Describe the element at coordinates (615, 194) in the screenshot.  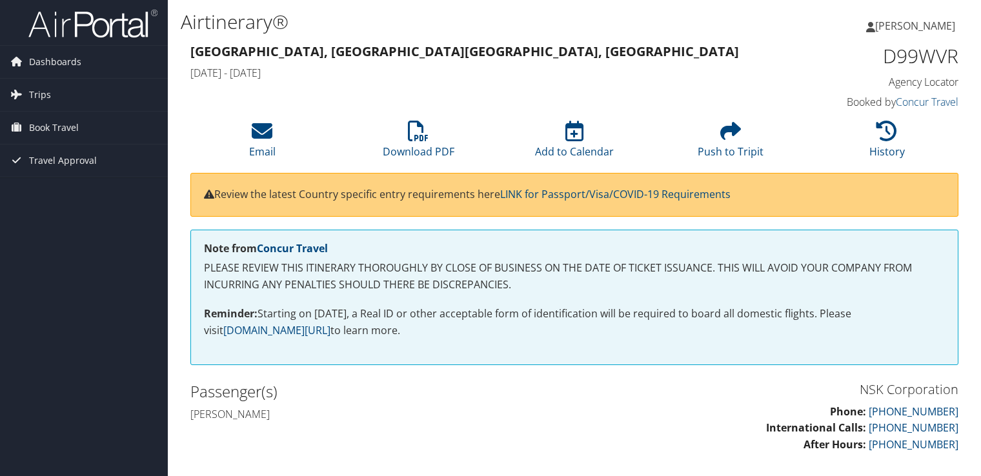
I see `a: LINK for Passport/Visa/COVID-19 Requirements` at that location.